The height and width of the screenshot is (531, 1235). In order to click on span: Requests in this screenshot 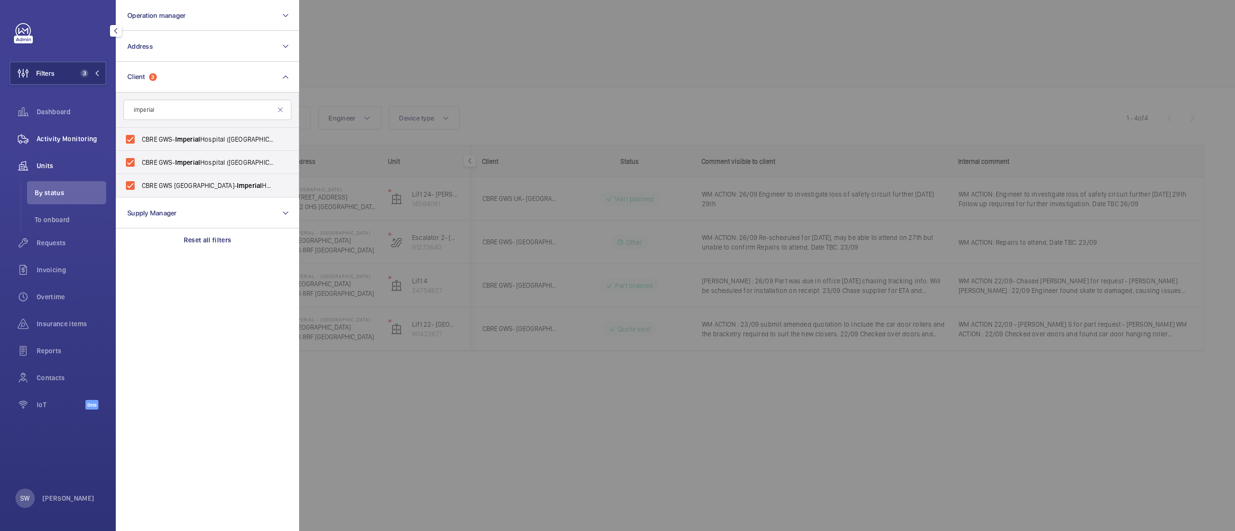, I will do `click(71, 243)`.